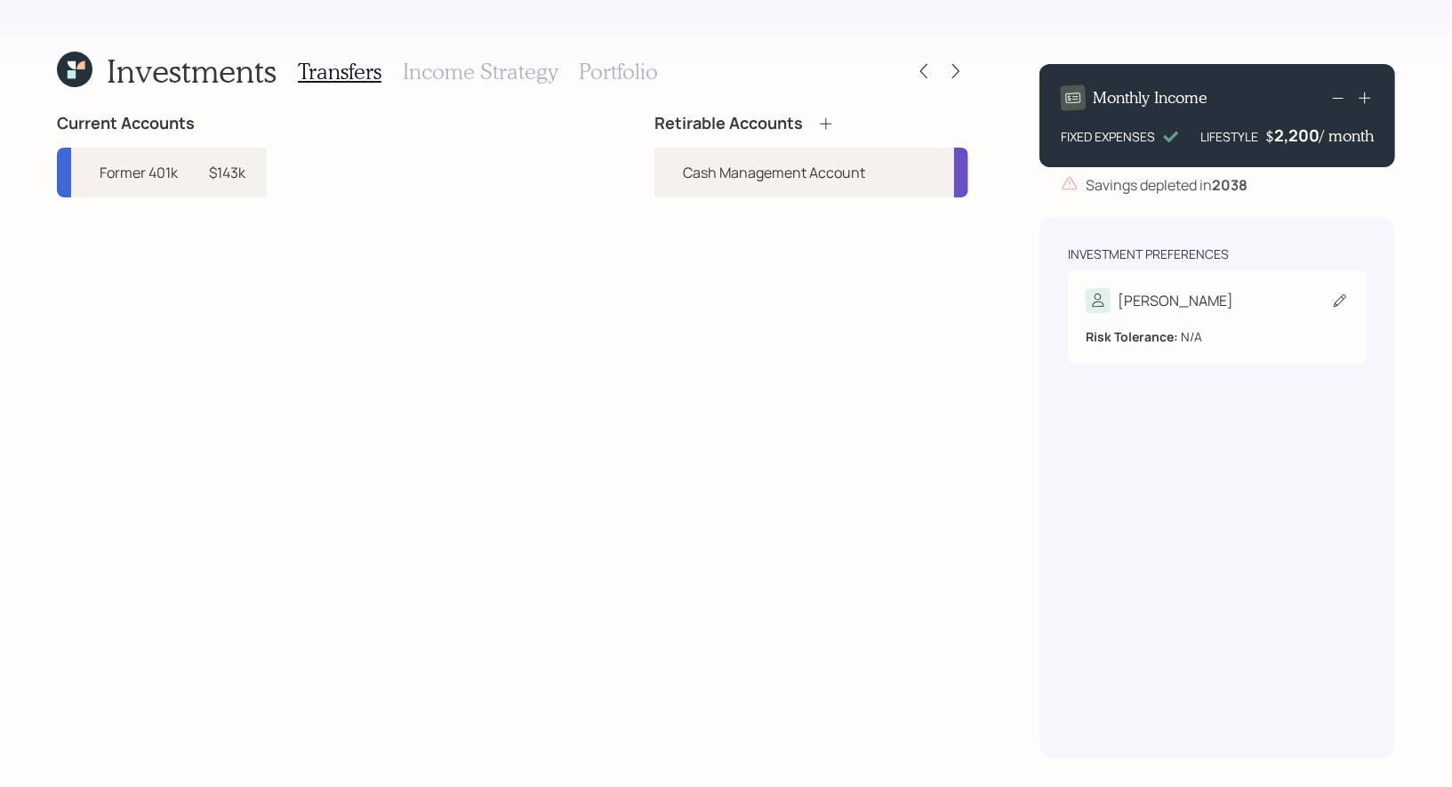  I want to click on div: $143k, so click(227, 172).